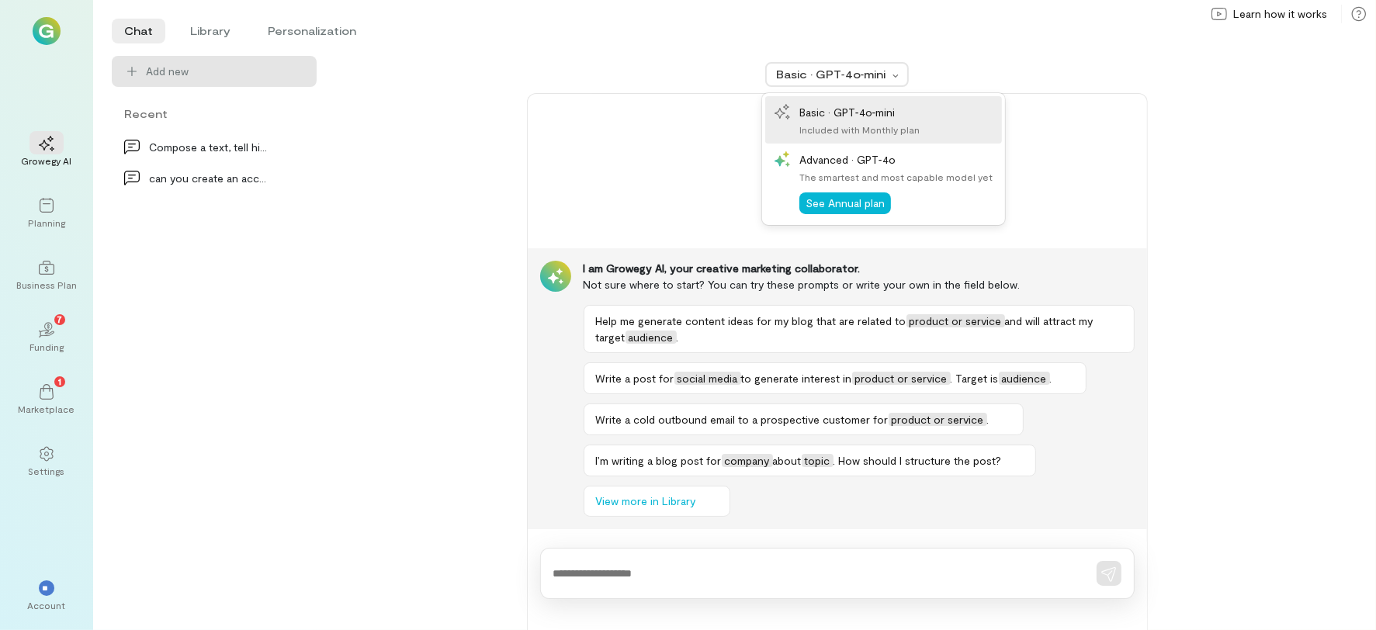 The width and height of the screenshot is (1376, 630). What do you see at coordinates (47, 400) in the screenshot?
I see `a: Marketplace` at bounding box center [47, 400].